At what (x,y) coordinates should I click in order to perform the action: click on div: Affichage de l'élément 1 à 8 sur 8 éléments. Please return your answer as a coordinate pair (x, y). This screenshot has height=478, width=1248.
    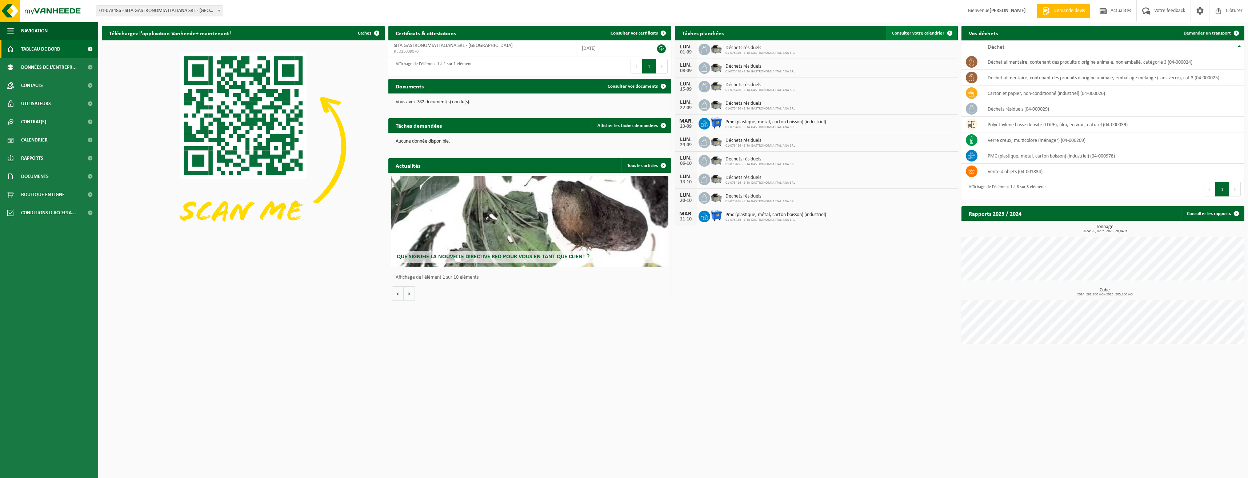
    Looking at the image, I should click on (1006, 189).